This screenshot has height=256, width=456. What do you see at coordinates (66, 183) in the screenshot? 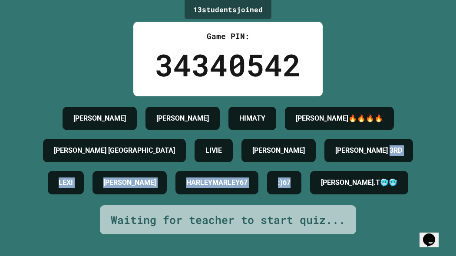
I see `h4: LEXI` at bounding box center [66, 183].